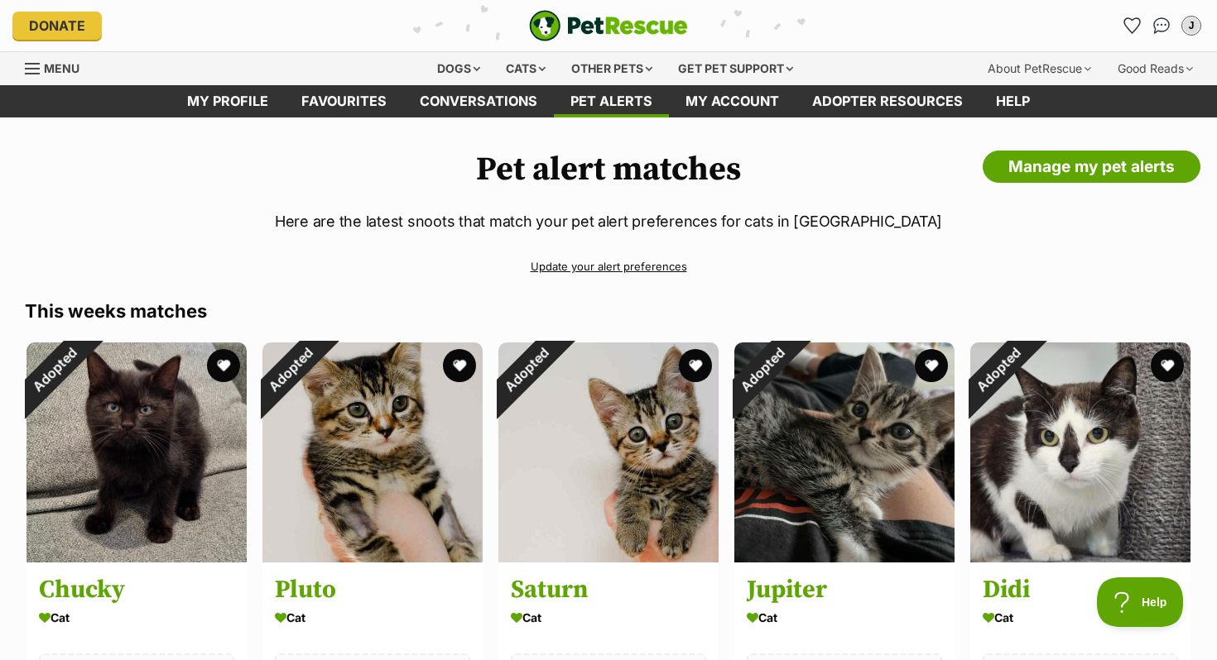  Describe the element at coordinates (608, 26) in the screenshot. I see `img: logo-e224e6f780fb5917bec1dbf3a21bbac754714ae5b6737aabdf751b685950b380.svg` at that location.